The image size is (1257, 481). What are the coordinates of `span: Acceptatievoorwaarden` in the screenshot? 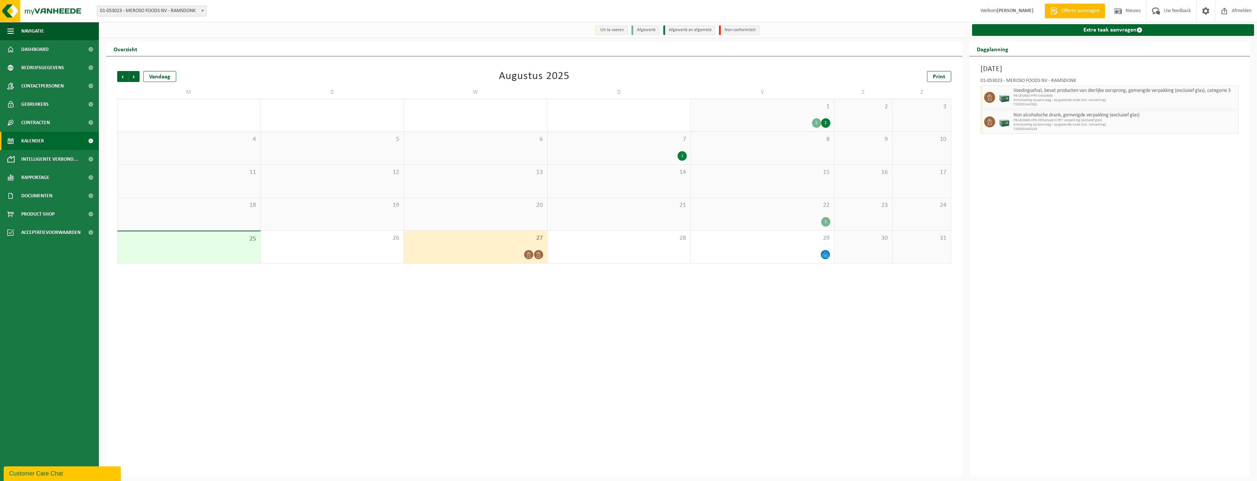 It's located at (51, 233).